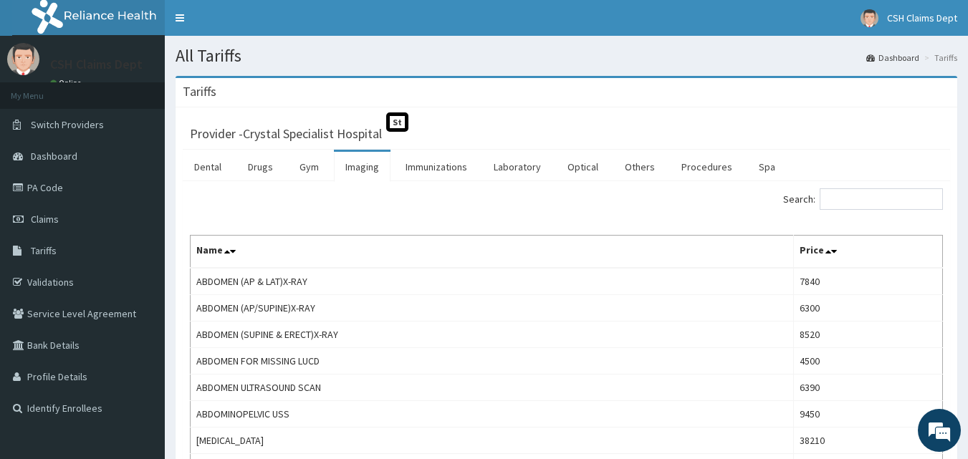 This screenshot has width=968, height=459. What do you see at coordinates (140, 332) in the screenshot?
I see `textarea: Type your message and hit 'Enter'` at bounding box center [140, 332].